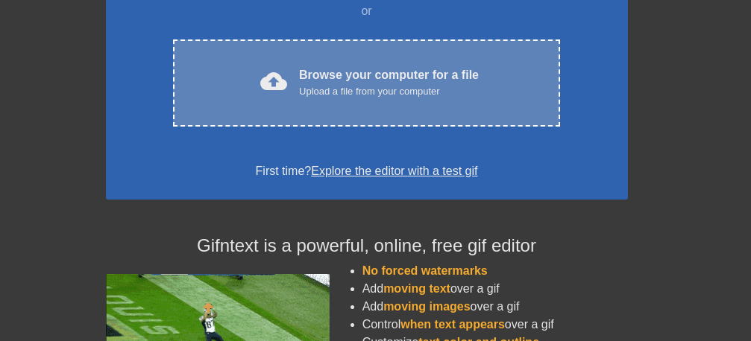  I want to click on span: No forced watermarks, so click(425, 271).